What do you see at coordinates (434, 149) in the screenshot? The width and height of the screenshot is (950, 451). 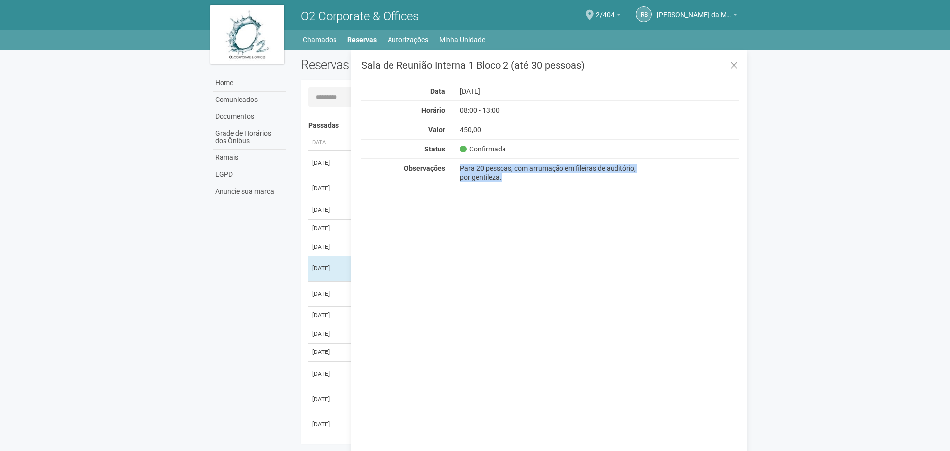 I see `strong: Status` at bounding box center [434, 149].